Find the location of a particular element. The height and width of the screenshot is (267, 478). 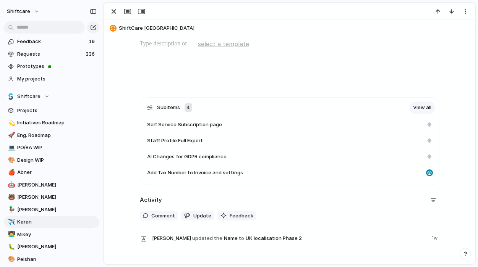

a: 🍎Abner is located at coordinates (52, 173).